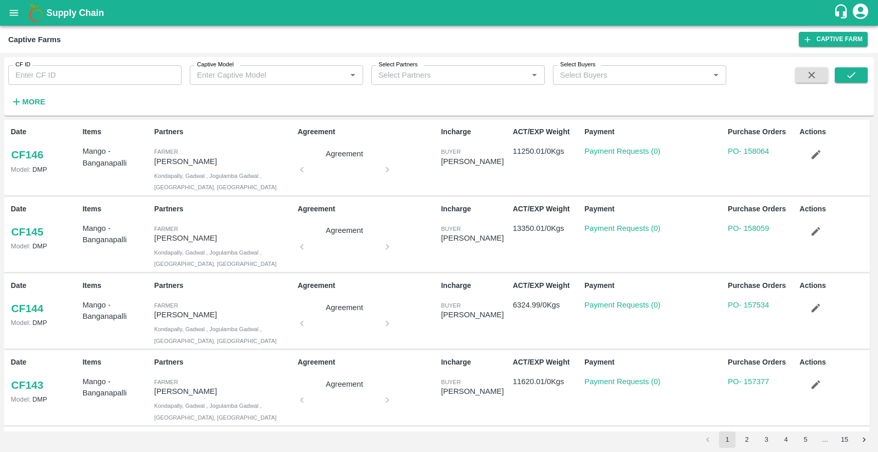  Describe the element at coordinates (440, 13) in the screenshot. I see `a: Supply Chain` at that location.